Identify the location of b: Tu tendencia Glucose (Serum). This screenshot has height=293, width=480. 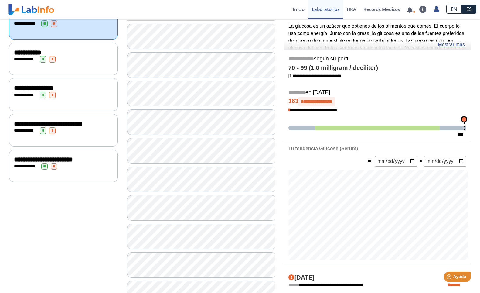
(323, 148).